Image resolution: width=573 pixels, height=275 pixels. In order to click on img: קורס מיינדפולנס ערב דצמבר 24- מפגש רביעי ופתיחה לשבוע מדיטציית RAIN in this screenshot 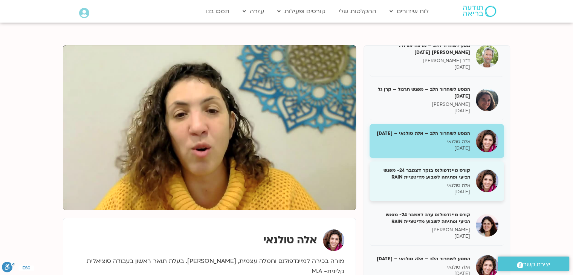, I will do `click(487, 225)`.